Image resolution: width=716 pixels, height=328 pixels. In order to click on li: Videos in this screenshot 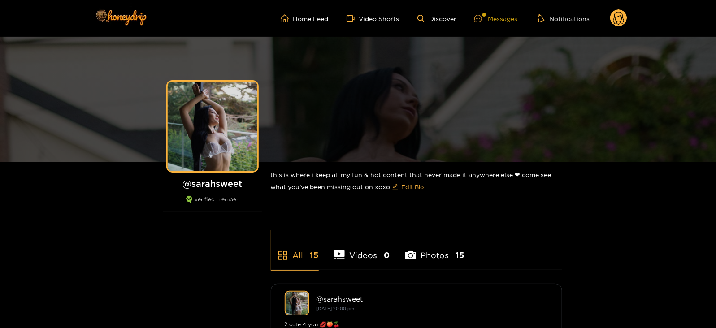, I will do `click(362, 250)`.